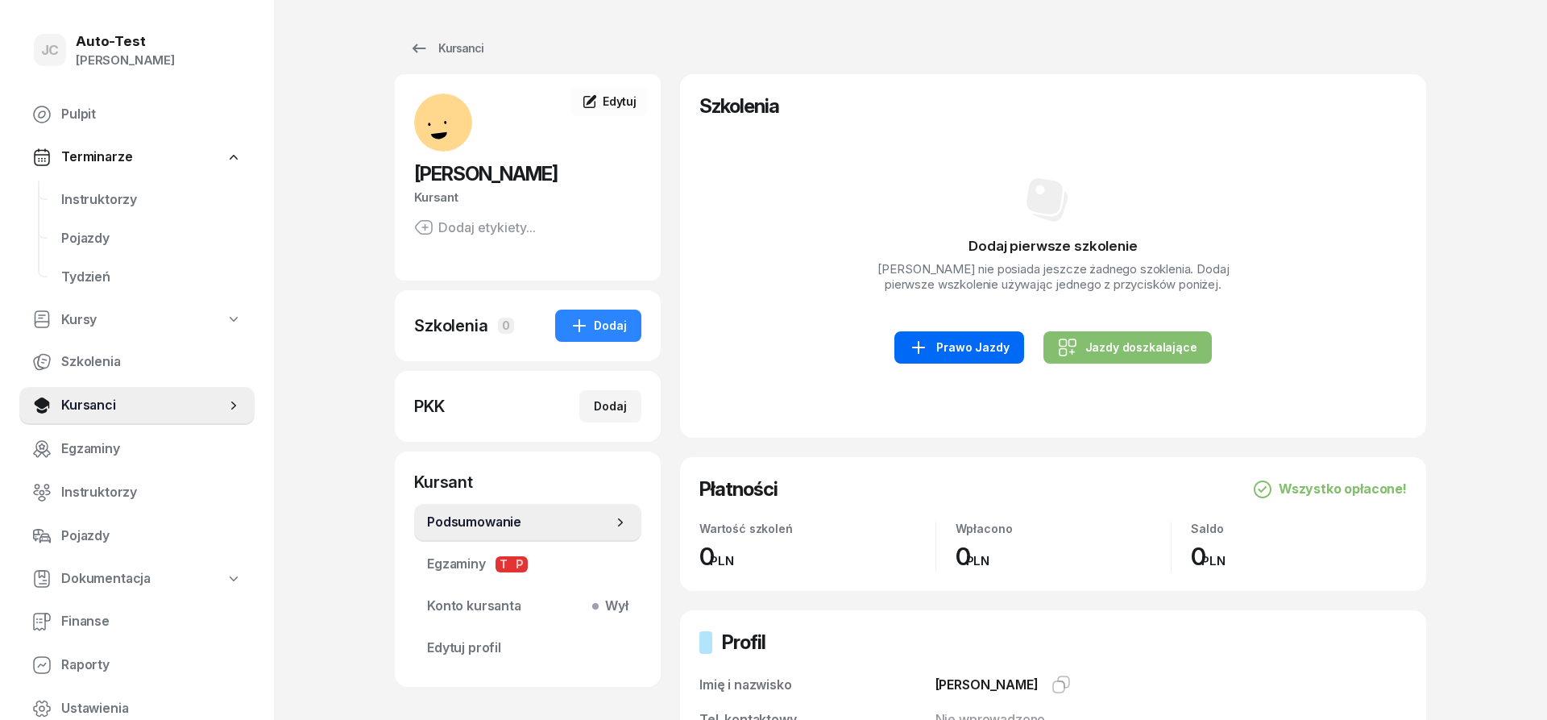 This screenshot has height=720, width=1547. What do you see at coordinates (609, 102) in the screenshot?
I see `a: Edytuj` at bounding box center [609, 102].